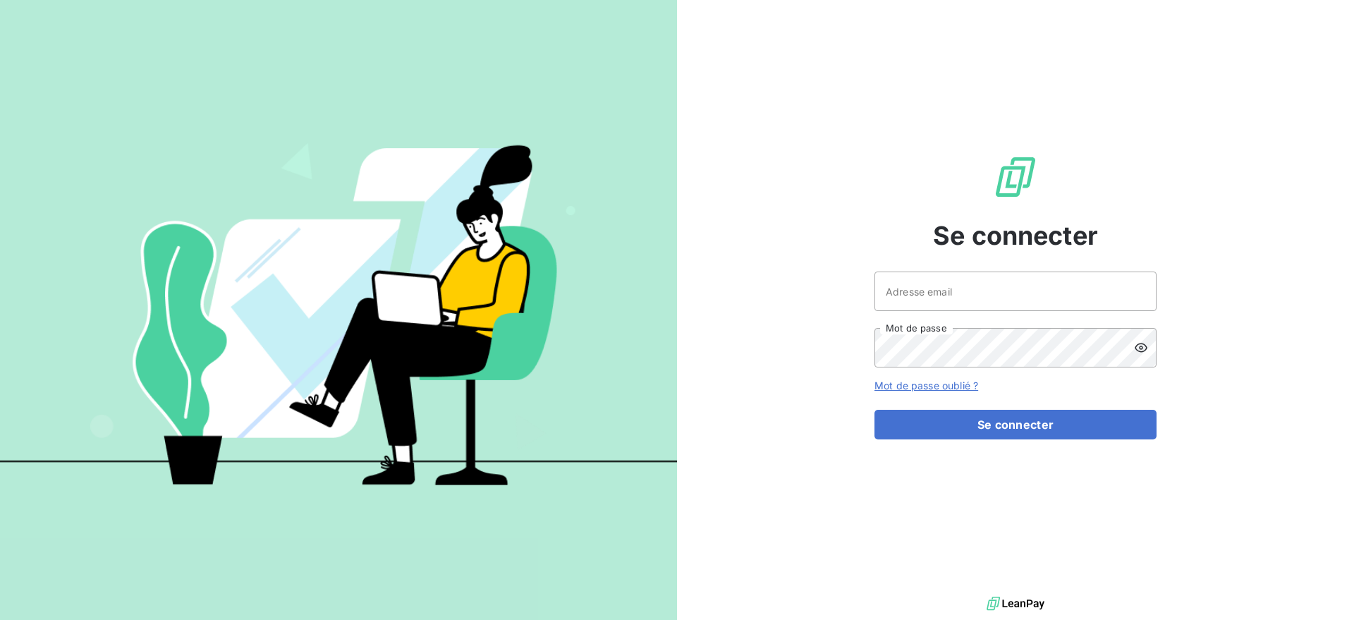 The image size is (1354, 620). Describe the element at coordinates (1015, 425) in the screenshot. I see `button: Se connecter` at that location.